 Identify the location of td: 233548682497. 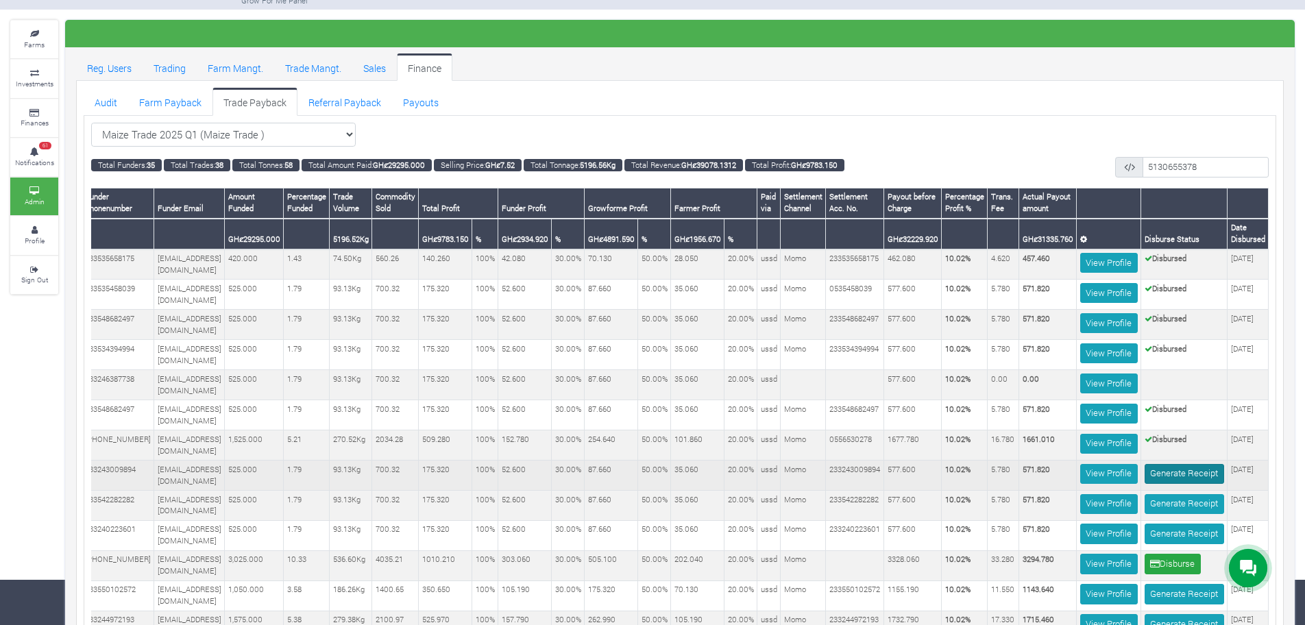
(855, 415).